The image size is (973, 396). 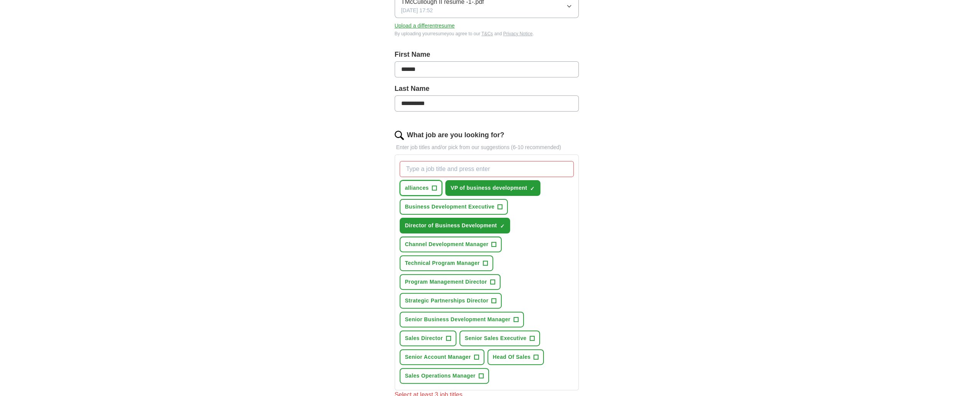 What do you see at coordinates (447, 301) in the screenshot?
I see `span: Strategic Partnerships Director` at bounding box center [447, 301].